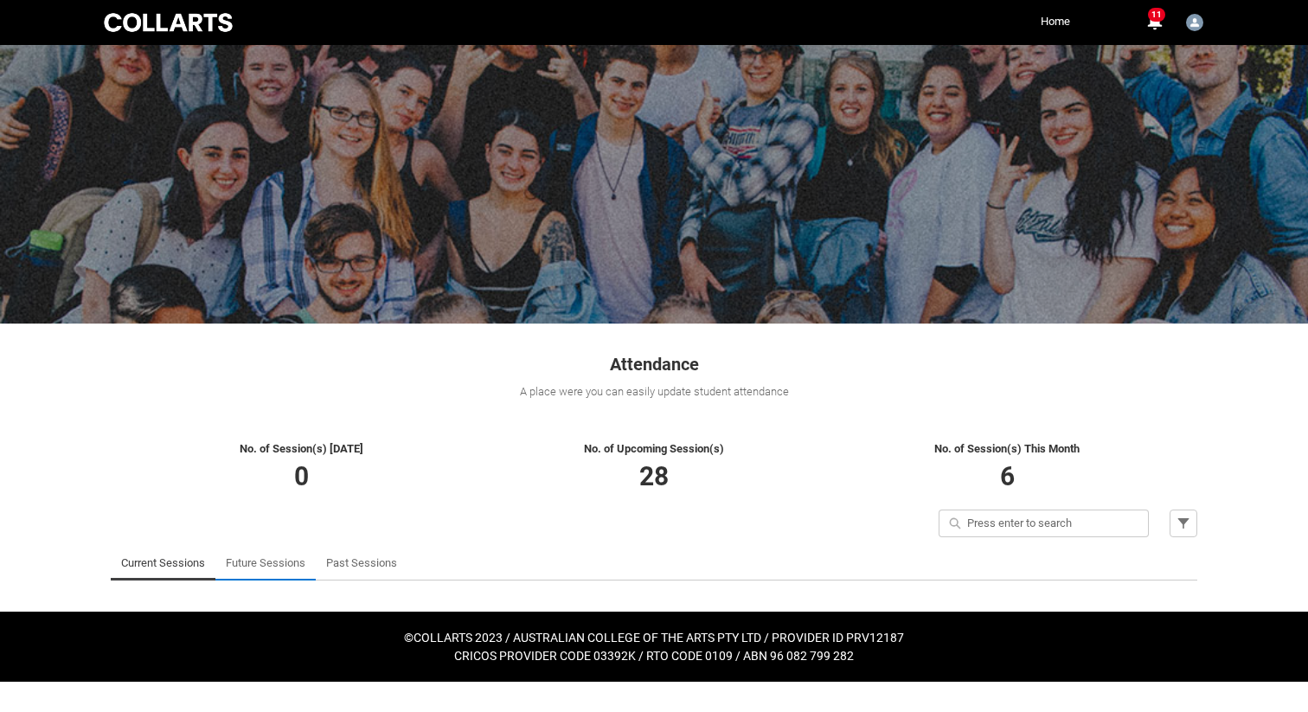 Image resolution: width=1308 pixels, height=712 pixels. What do you see at coordinates (1184, 523) in the screenshot?
I see `button: Filter` at bounding box center [1184, 523].